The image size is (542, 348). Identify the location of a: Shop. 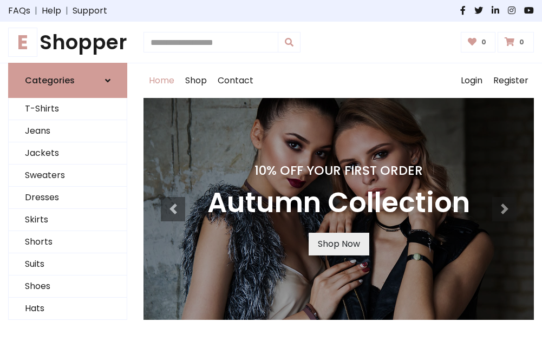
(196, 81).